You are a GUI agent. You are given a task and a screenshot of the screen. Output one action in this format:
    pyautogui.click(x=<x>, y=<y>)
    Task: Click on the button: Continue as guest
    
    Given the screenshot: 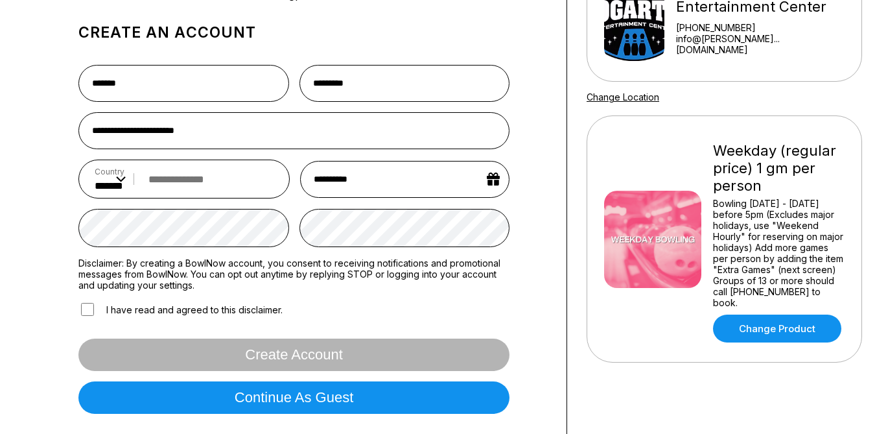 What is the action you would take?
    pyautogui.click(x=294, y=397)
    